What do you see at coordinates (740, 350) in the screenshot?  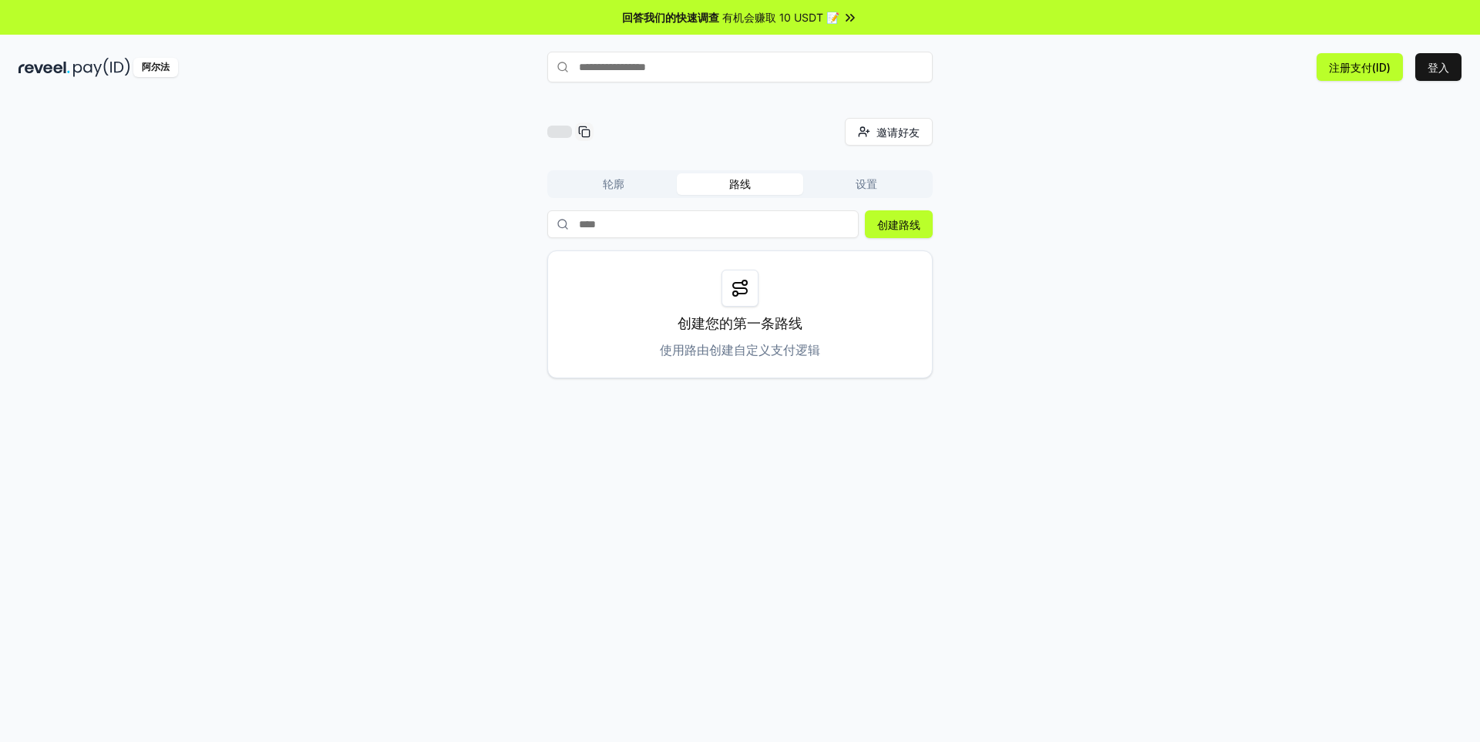 I see `font: 使用路由创建自定义支付逻辑` at bounding box center [740, 350].